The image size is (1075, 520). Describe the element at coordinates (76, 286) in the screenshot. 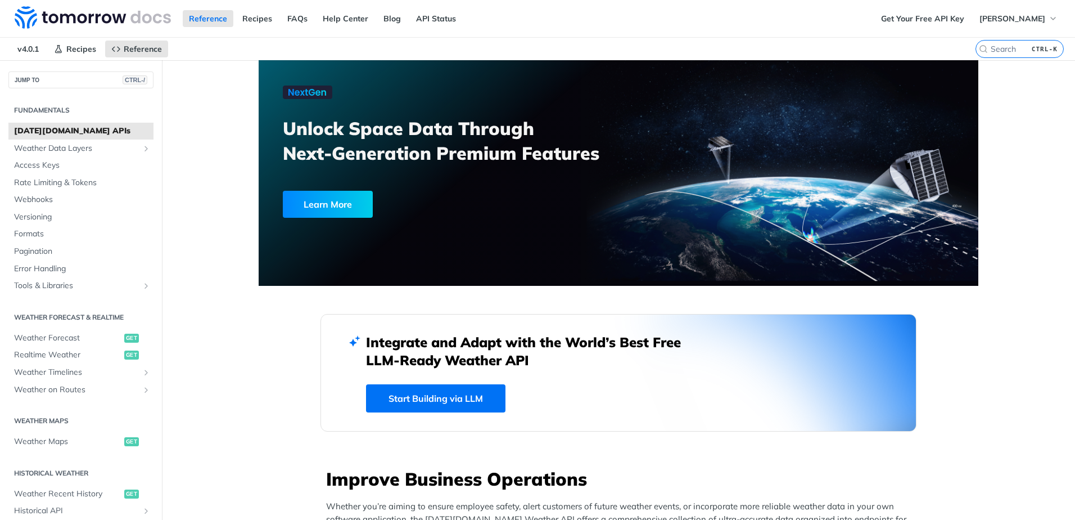

I see `span: Tools & Libraries` at that location.